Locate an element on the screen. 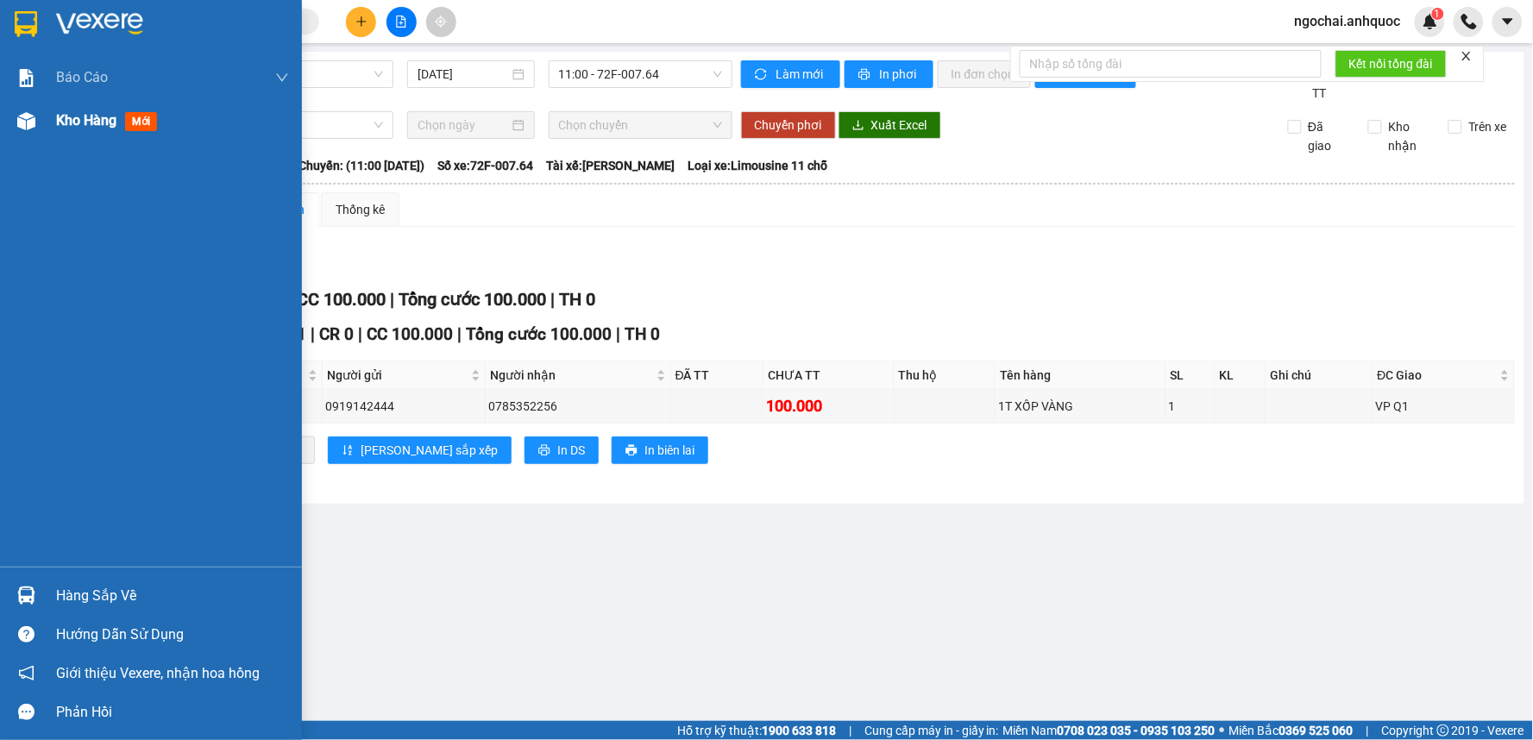  span: mới is located at coordinates (141, 122).